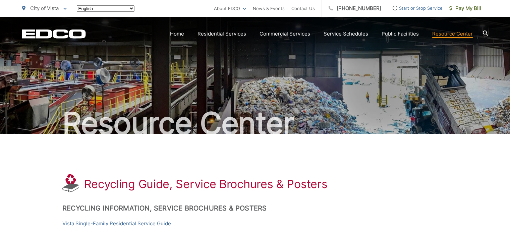  I want to click on a: Public Facilities, so click(400, 34).